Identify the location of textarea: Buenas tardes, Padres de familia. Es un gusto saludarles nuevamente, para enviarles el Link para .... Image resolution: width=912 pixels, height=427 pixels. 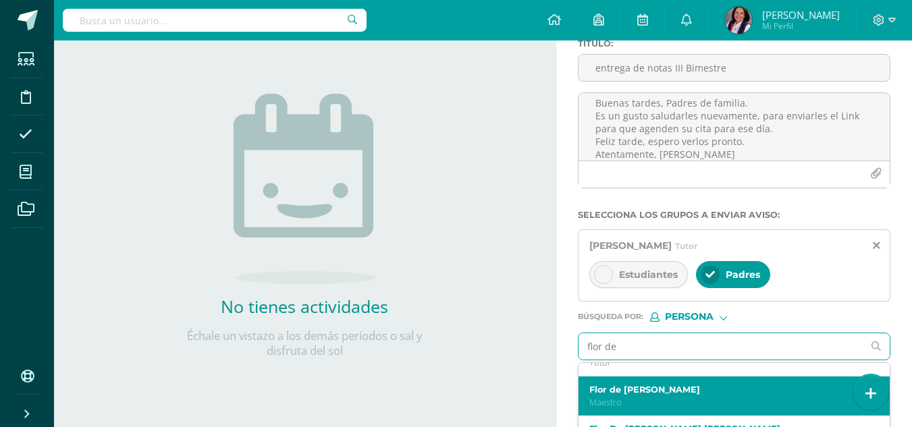
(734, 127).